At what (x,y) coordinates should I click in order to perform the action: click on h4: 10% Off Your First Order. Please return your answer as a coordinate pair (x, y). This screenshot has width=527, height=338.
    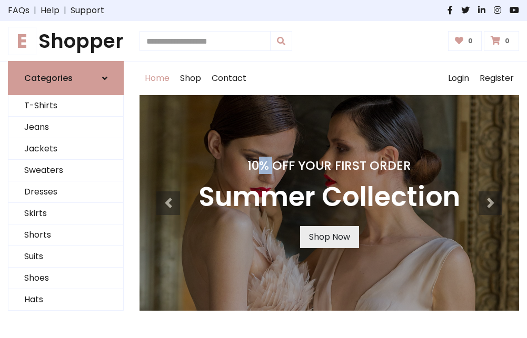
    Looking at the image, I should click on (329, 166).